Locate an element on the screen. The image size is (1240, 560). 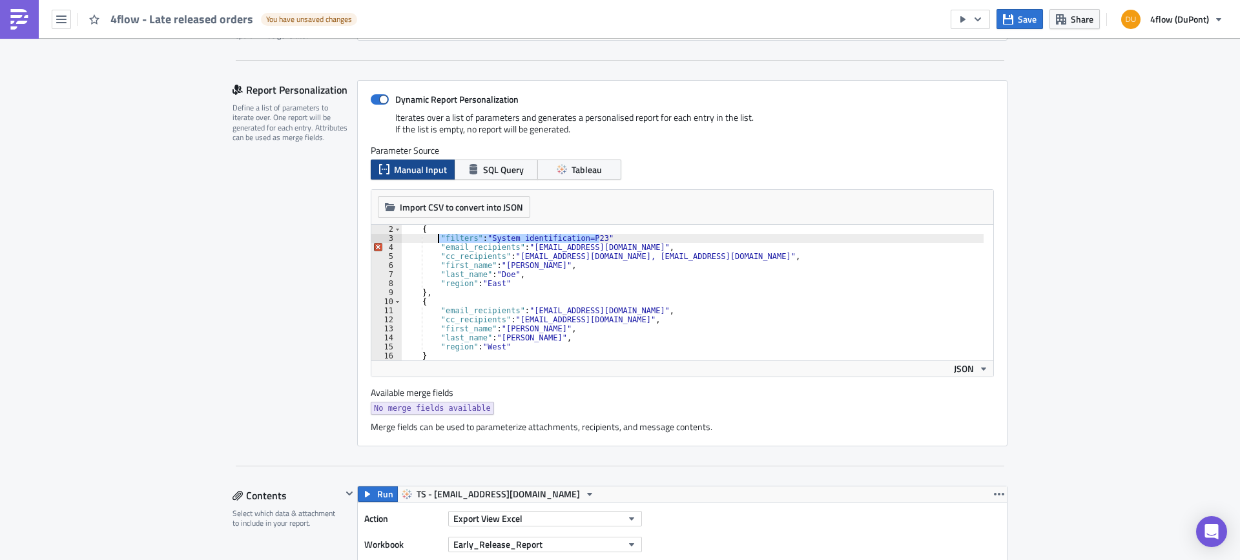
span: Import CSV to convert into JSON is located at coordinates (461, 207).